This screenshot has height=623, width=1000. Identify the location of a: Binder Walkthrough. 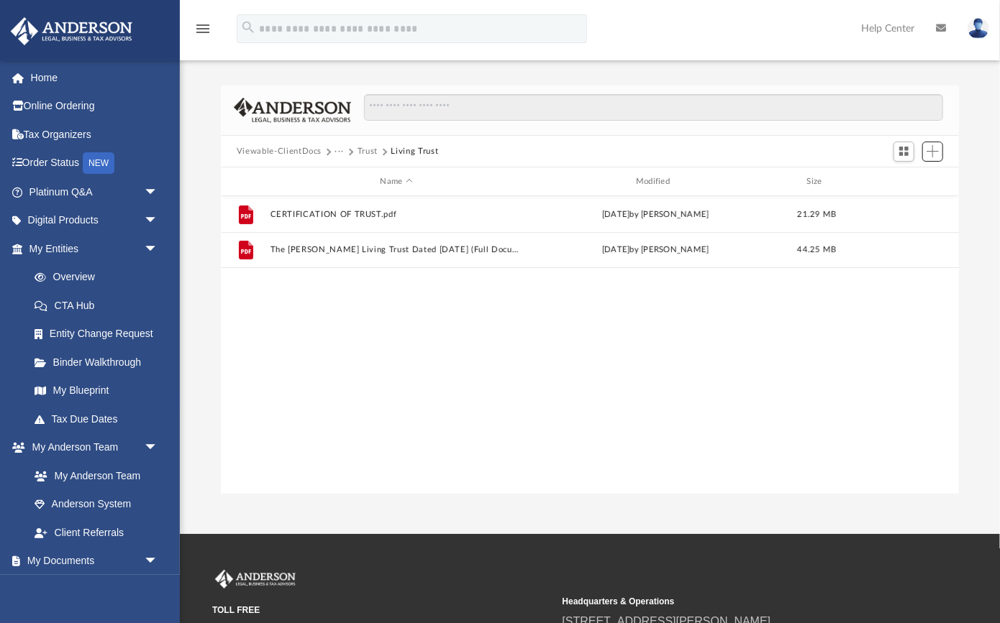
(100, 362).